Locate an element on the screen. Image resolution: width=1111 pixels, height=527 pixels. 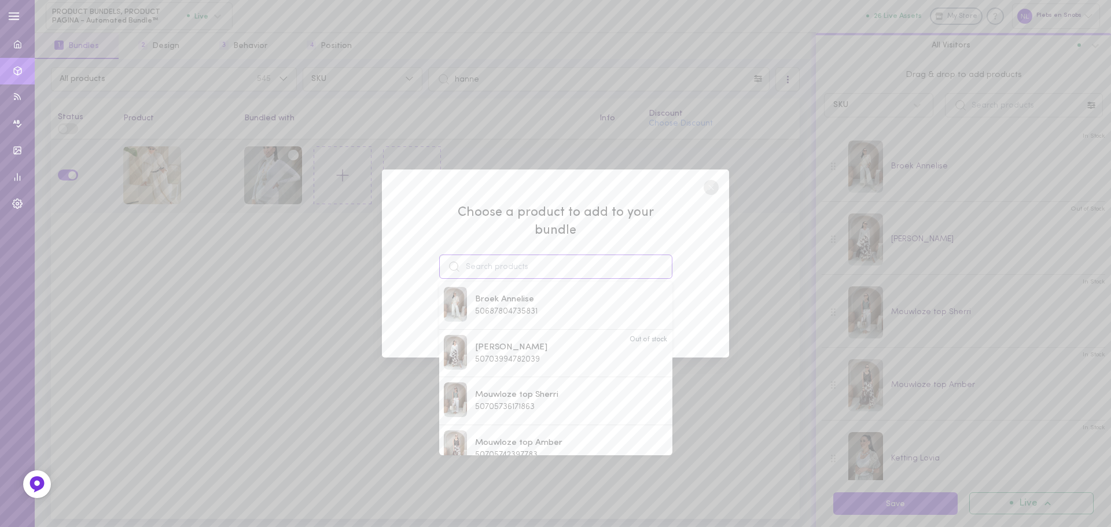
span: Mouwloze top Sherri is located at coordinates (517, 395).